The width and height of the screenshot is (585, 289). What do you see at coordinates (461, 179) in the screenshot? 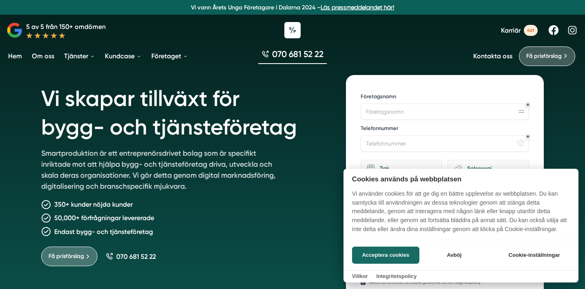
I see `h2: Cookies används på webbplatsen` at bounding box center [461, 179].